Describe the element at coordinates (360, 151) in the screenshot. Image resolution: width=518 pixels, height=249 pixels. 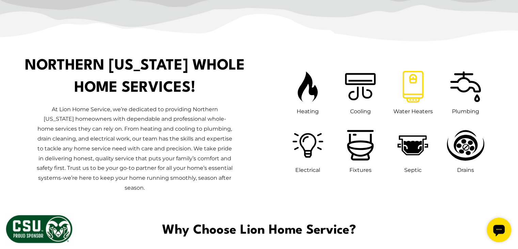
I see `a: Fixtures` at that location.